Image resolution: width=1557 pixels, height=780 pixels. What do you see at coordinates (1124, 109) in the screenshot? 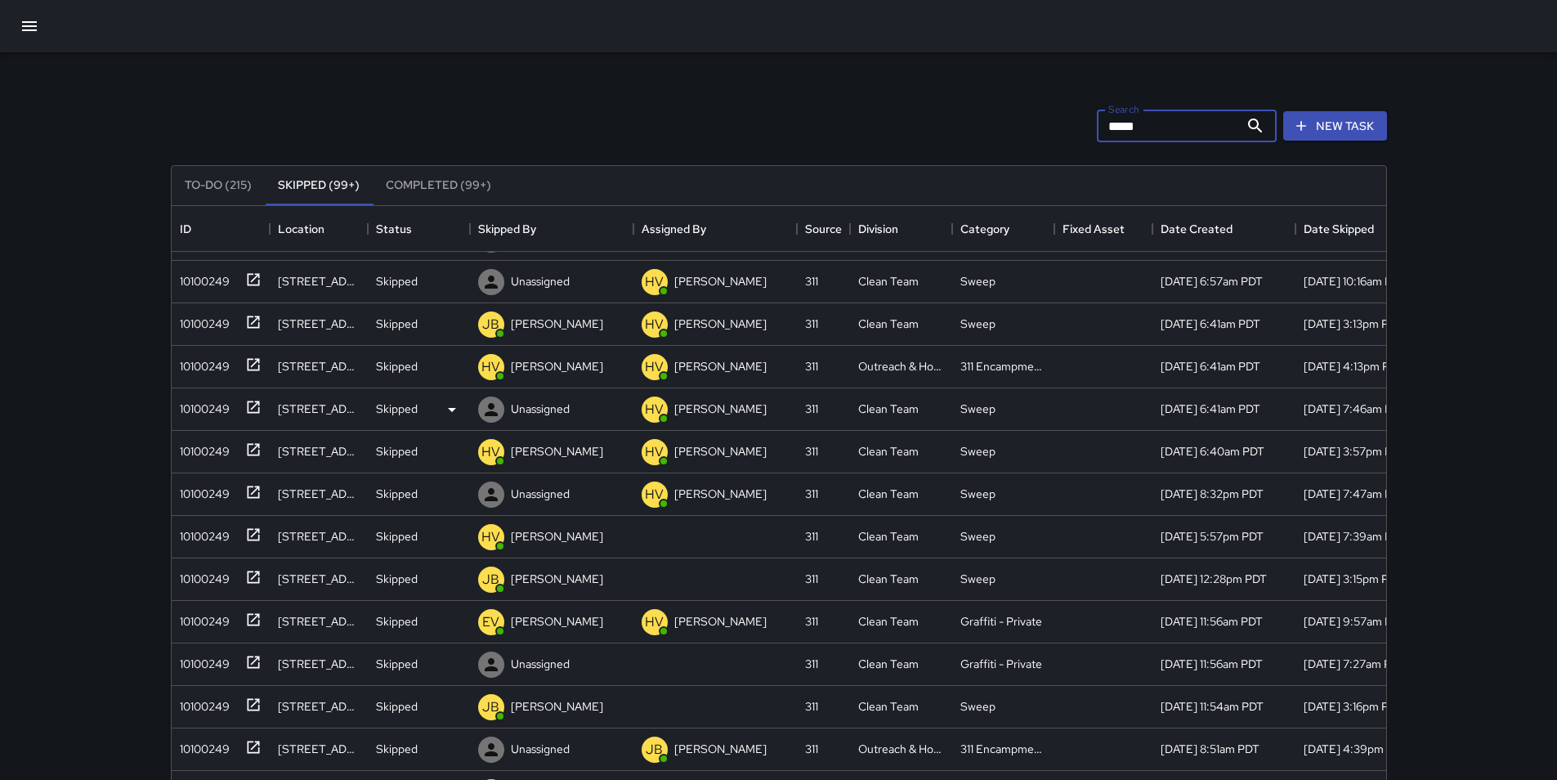
I see `label: Search` at bounding box center [1124, 109].